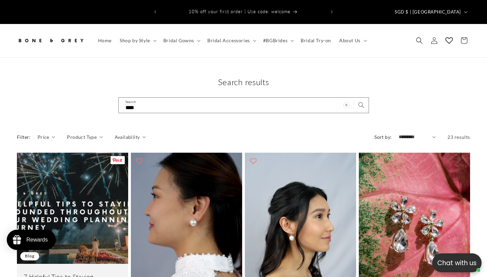 The height and width of the screenshot is (277, 487). I want to click on span: #BGBrides, so click(275, 41).